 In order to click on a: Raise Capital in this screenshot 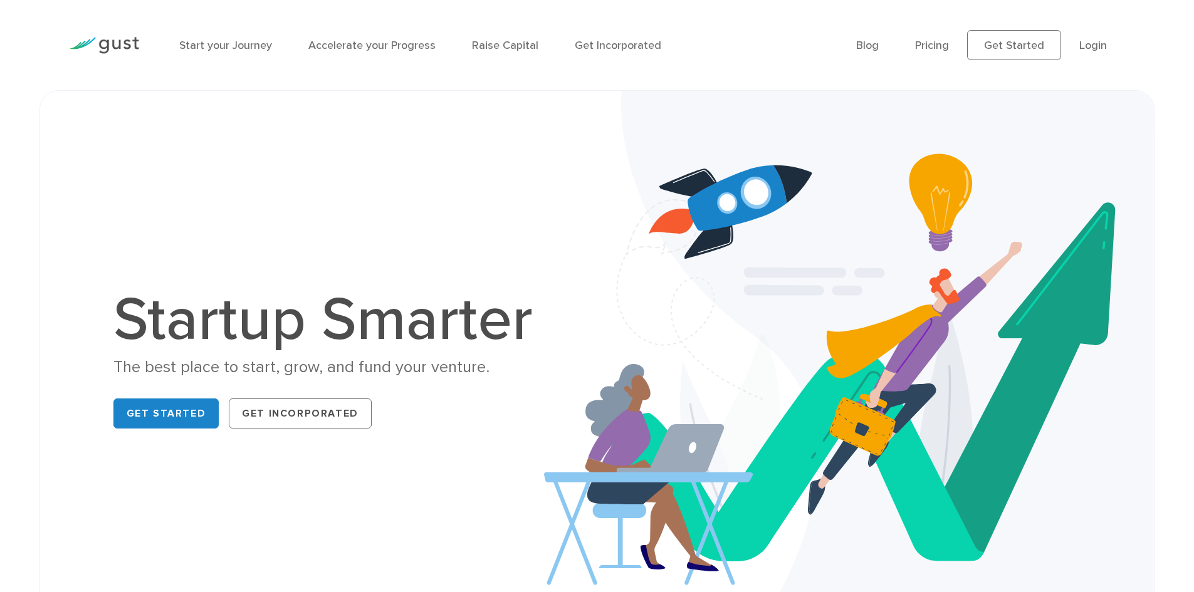, I will do `click(505, 45)`.